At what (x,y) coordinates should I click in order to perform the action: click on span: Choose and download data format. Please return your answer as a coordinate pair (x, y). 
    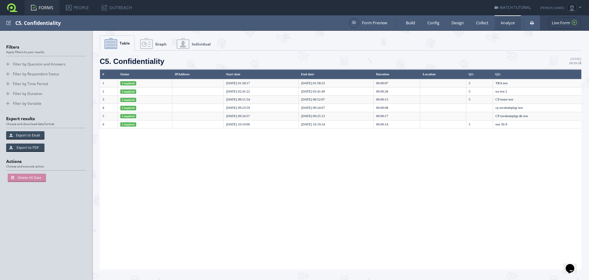
    Looking at the image, I should click on (49, 123).